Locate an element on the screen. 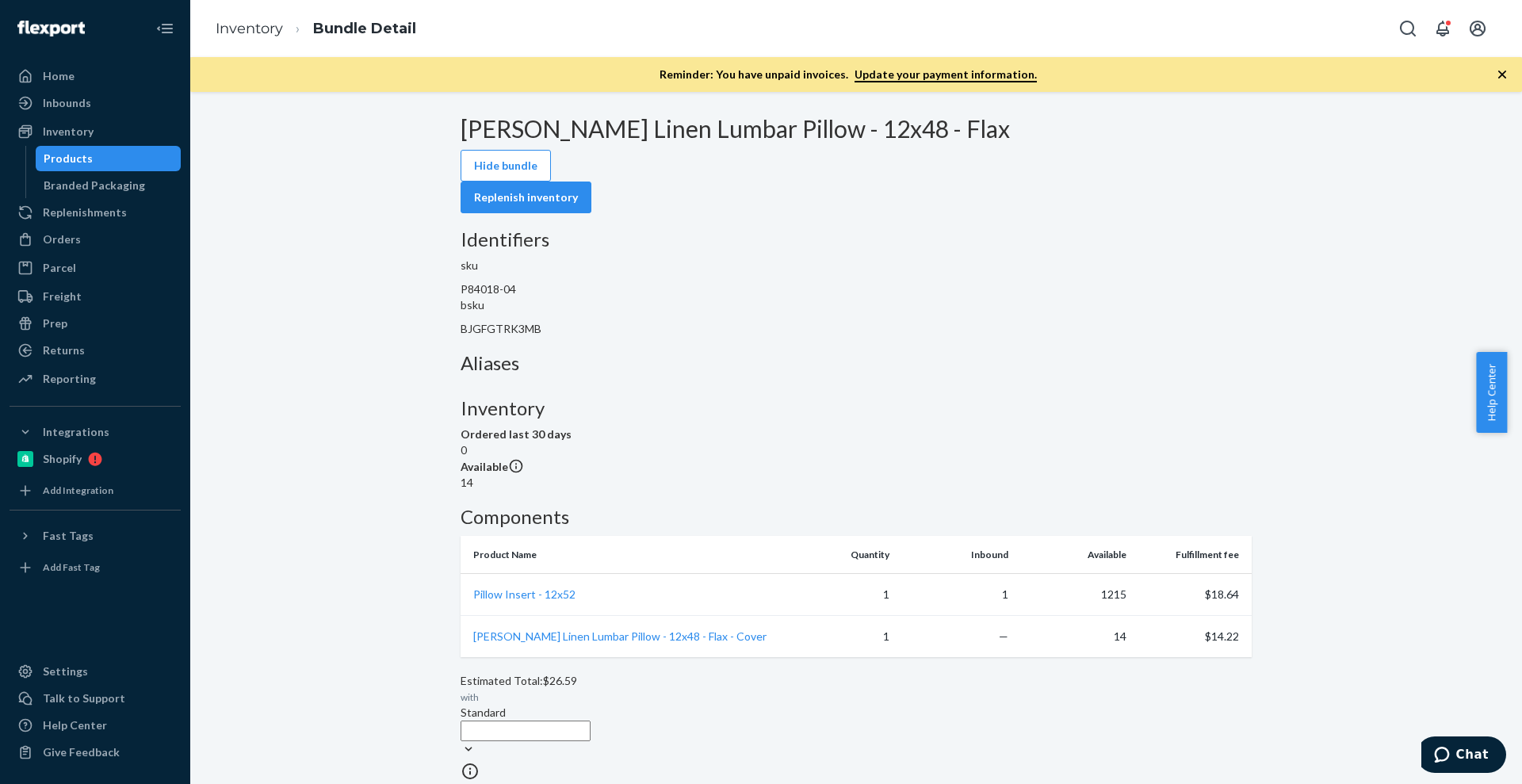 The height and width of the screenshot is (784, 1522). div: Reporting is located at coordinates (69, 379).